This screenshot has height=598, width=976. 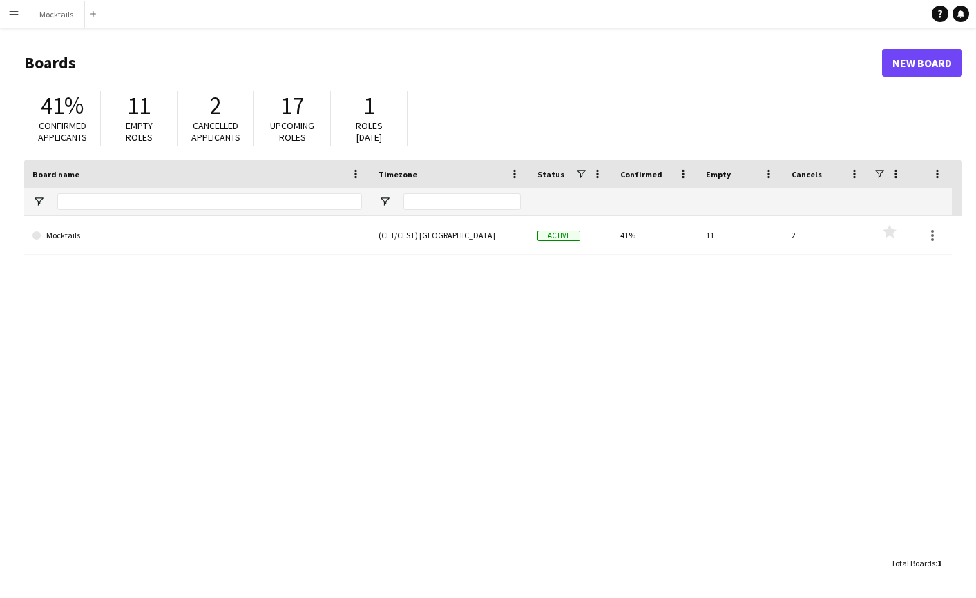 What do you see at coordinates (197, 235) in the screenshot?
I see `a: Mocktails` at bounding box center [197, 235].